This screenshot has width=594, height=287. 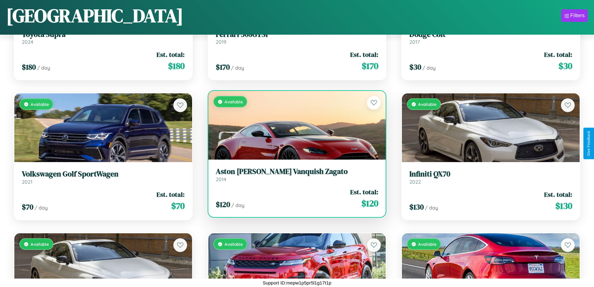 I want to click on span: 2021, so click(x=27, y=182).